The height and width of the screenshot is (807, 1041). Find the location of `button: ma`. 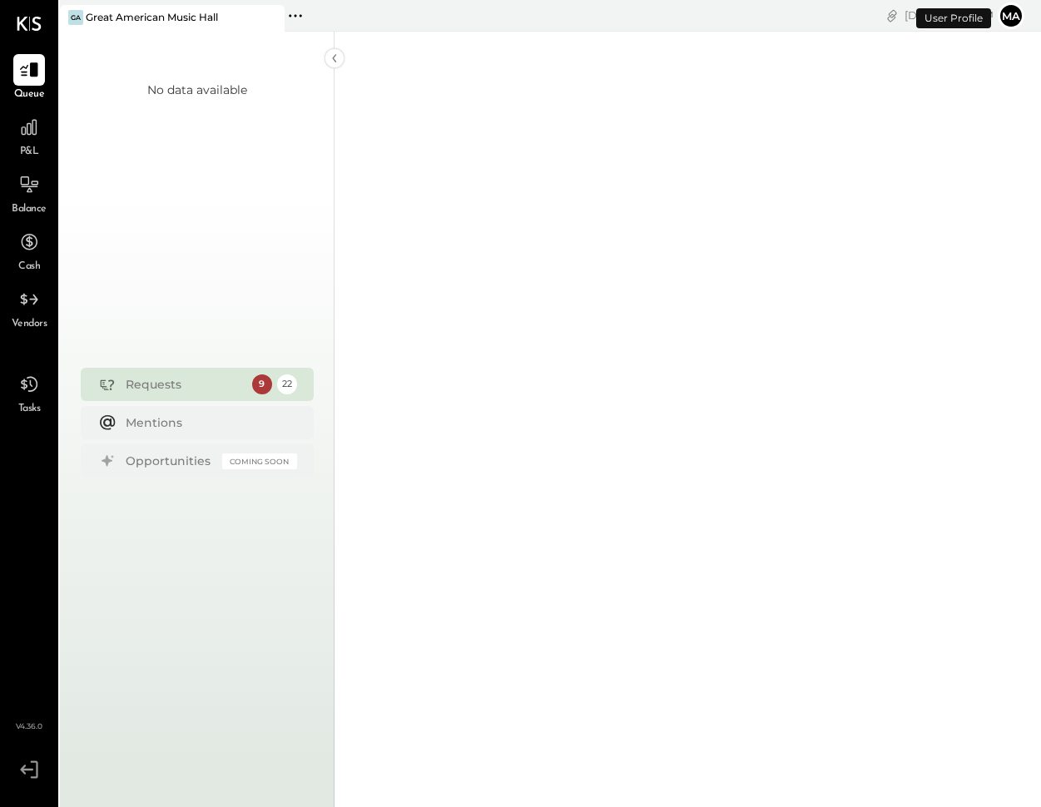

button: ma is located at coordinates (1011, 16).